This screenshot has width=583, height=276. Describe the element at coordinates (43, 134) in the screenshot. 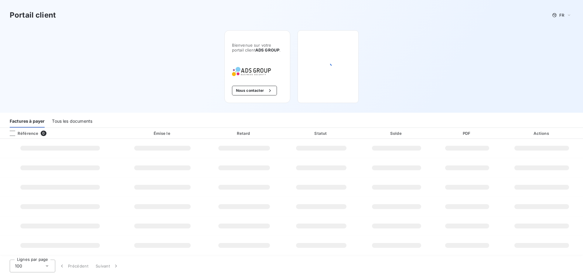

I see `span: 0` at that location.